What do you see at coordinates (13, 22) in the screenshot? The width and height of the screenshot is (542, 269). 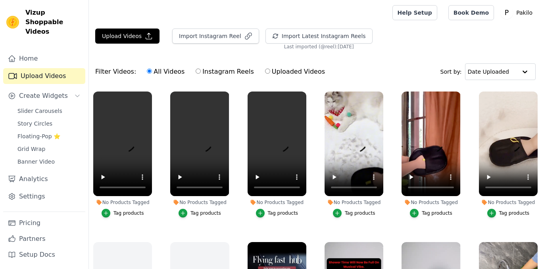 I see `img: Vizup` at bounding box center [13, 22].